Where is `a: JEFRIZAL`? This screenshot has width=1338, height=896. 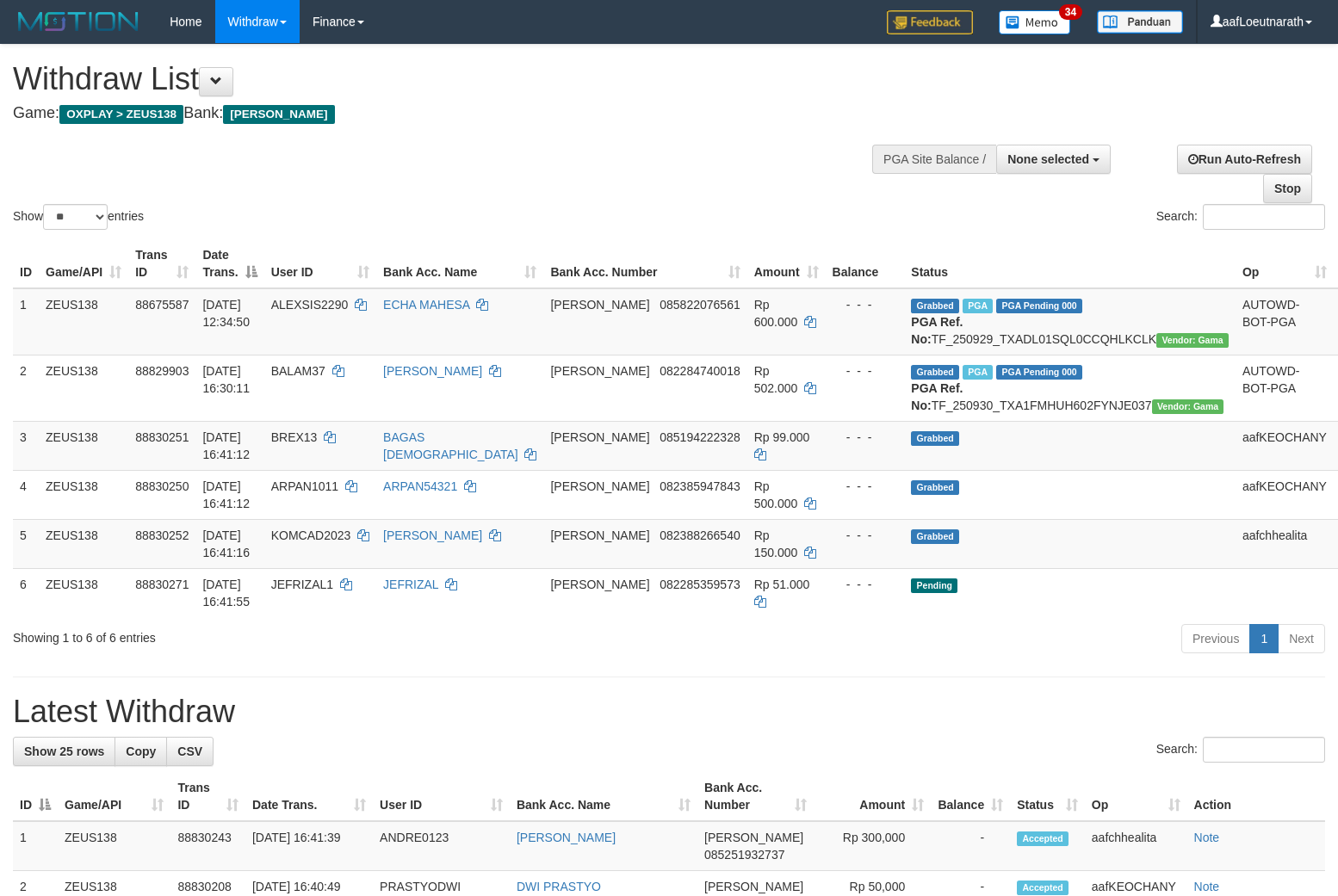
a: JEFRIZAL is located at coordinates (411, 584).